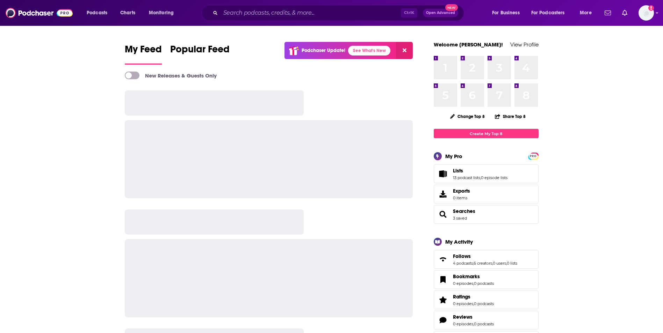 Image resolution: width=663 pixels, height=333 pixels. What do you see at coordinates (646, 13) in the screenshot?
I see `img: User Profile` at bounding box center [646, 13].